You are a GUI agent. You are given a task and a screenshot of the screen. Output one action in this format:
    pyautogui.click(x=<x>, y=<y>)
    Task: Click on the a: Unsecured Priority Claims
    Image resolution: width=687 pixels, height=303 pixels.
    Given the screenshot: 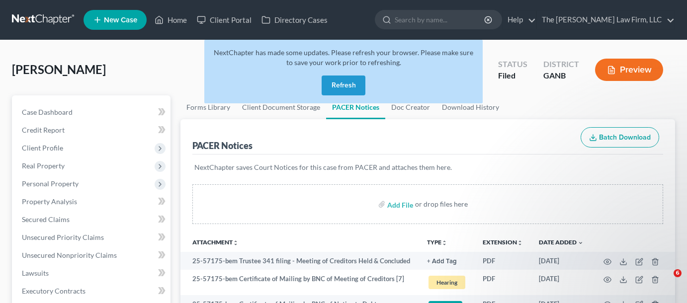 What is the action you would take?
    pyautogui.click(x=92, y=237)
    